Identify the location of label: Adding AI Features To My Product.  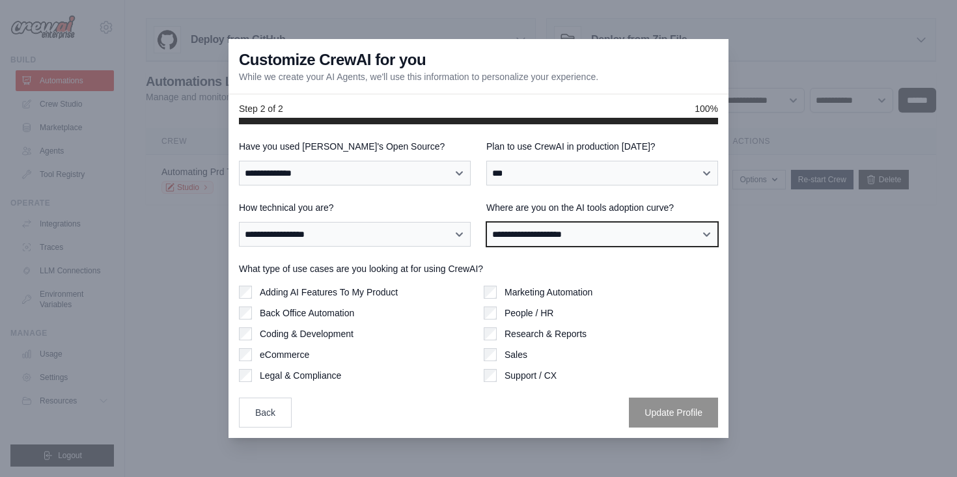
(329, 292).